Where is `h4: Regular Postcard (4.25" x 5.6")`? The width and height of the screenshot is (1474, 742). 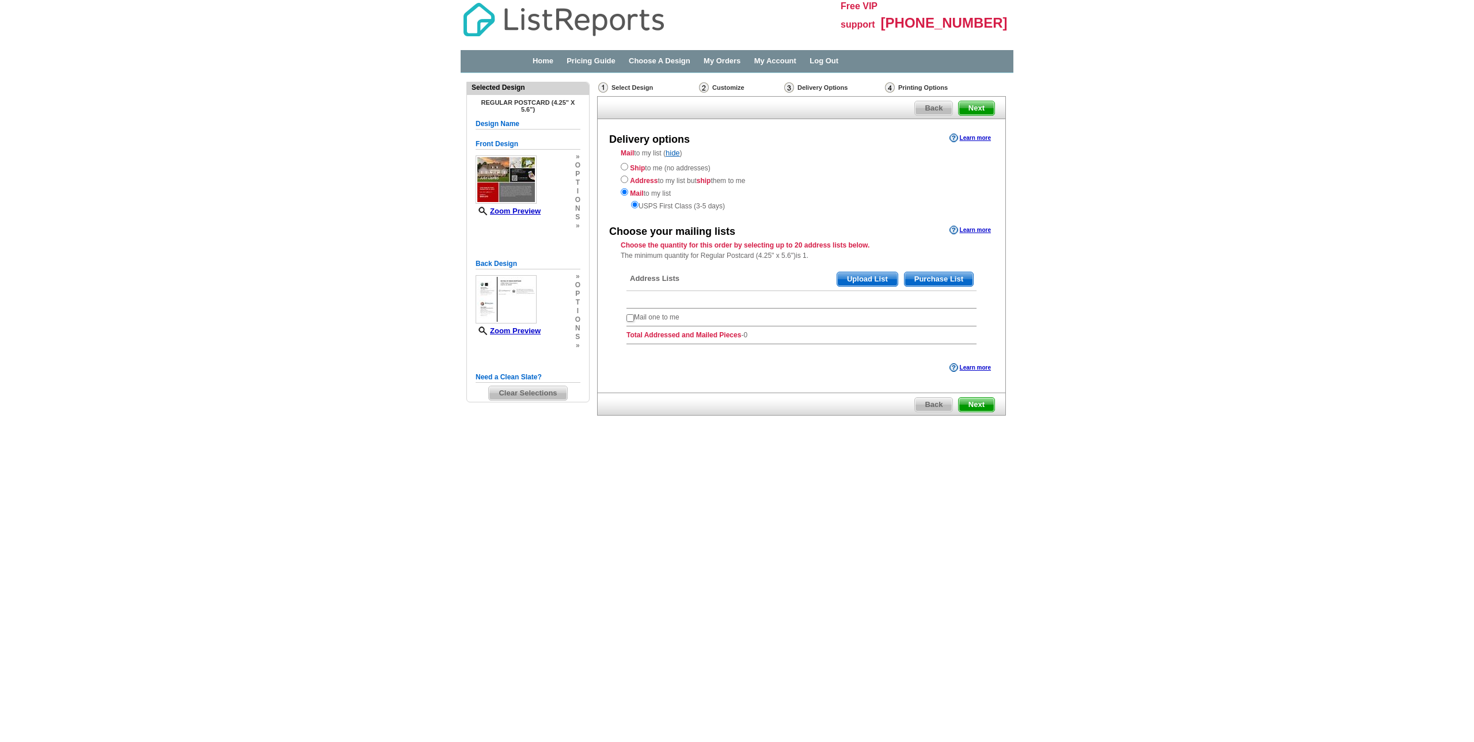 h4: Regular Postcard (4.25" x 5.6") is located at coordinates (528, 106).